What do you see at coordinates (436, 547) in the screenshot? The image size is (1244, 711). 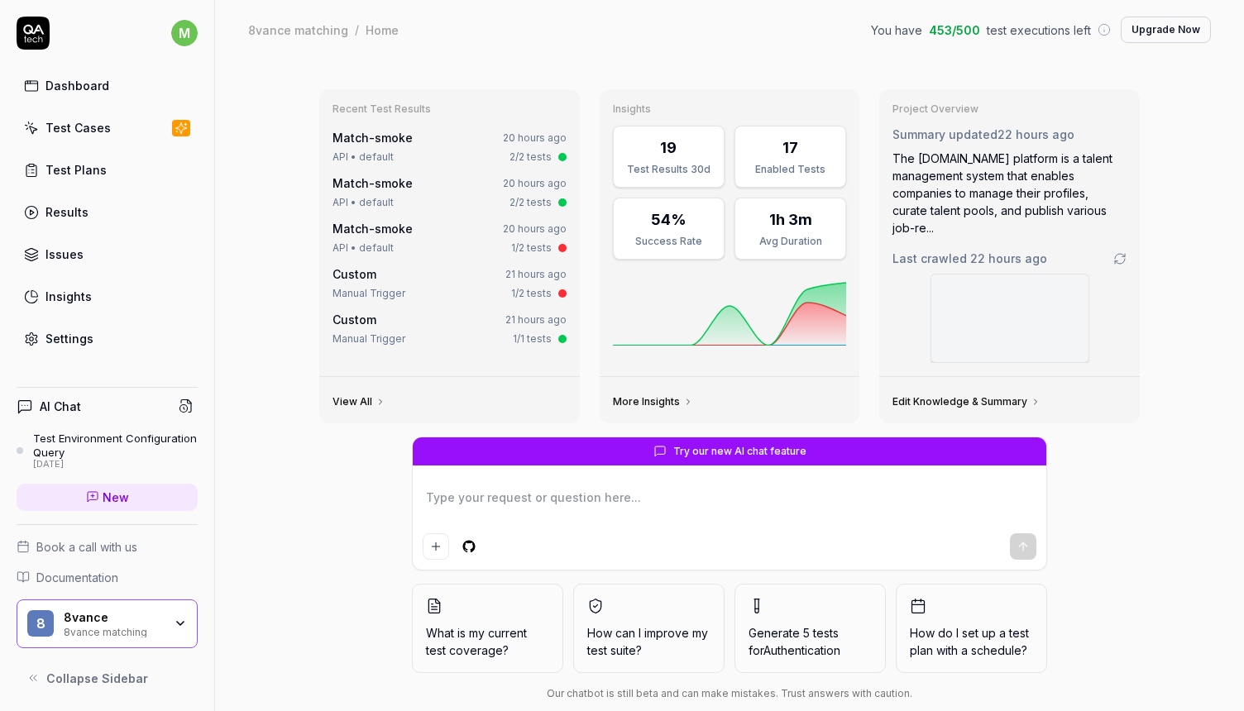 I see `button: Add attachment` at bounding box center [436, 547].